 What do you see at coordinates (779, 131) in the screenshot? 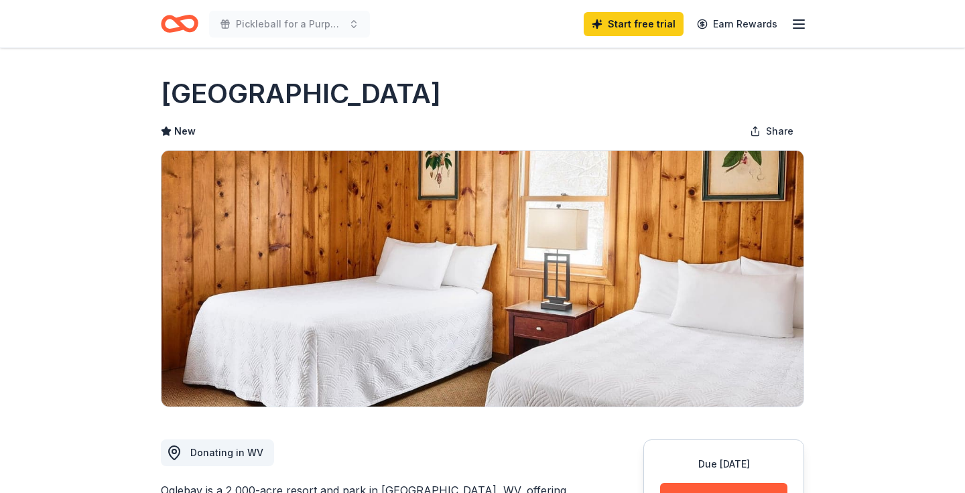
I see `span: Share` at bounding box center [779, 131].